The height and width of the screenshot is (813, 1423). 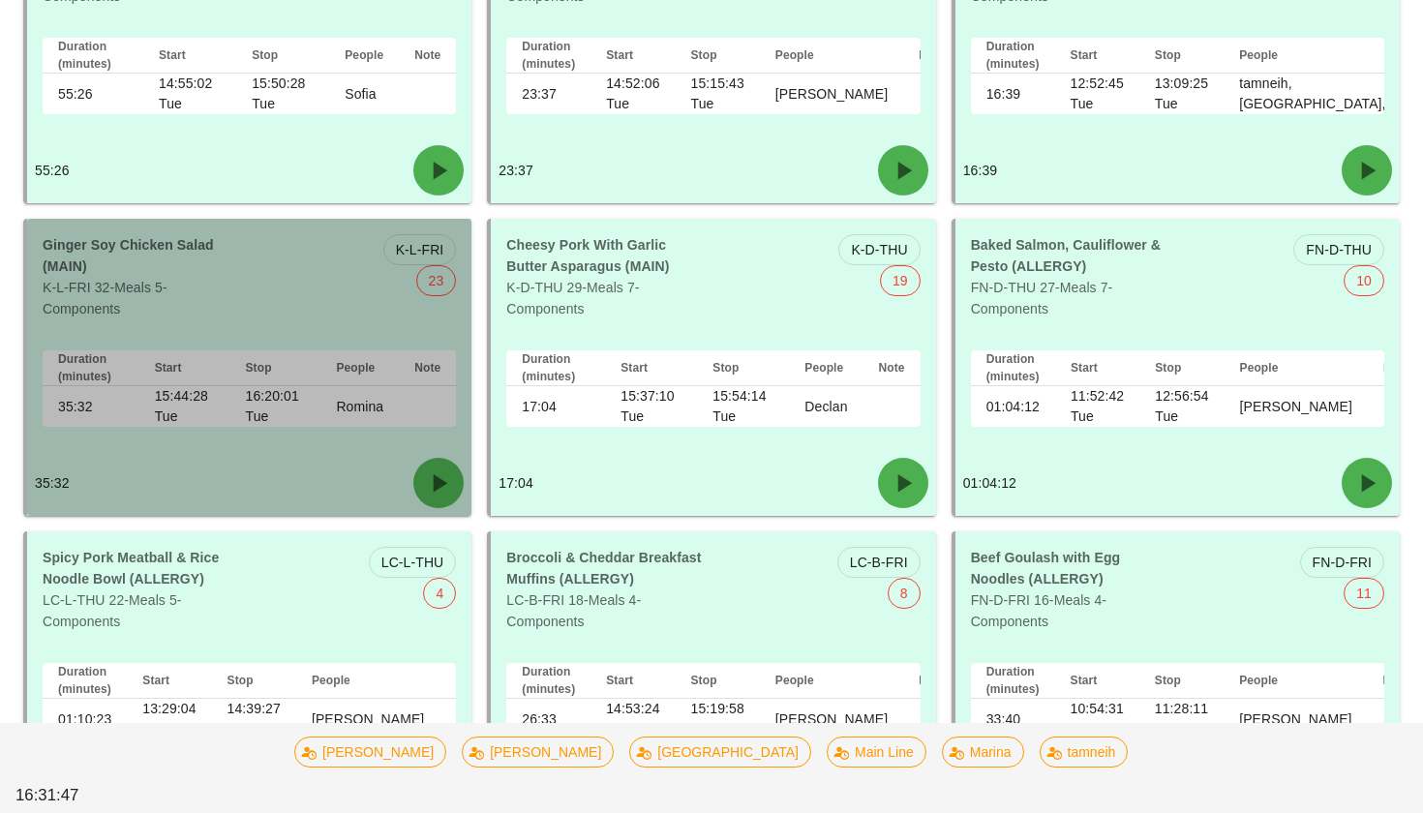 I want to click on span: FN-D-FRI, so click(x=1342, y=563).